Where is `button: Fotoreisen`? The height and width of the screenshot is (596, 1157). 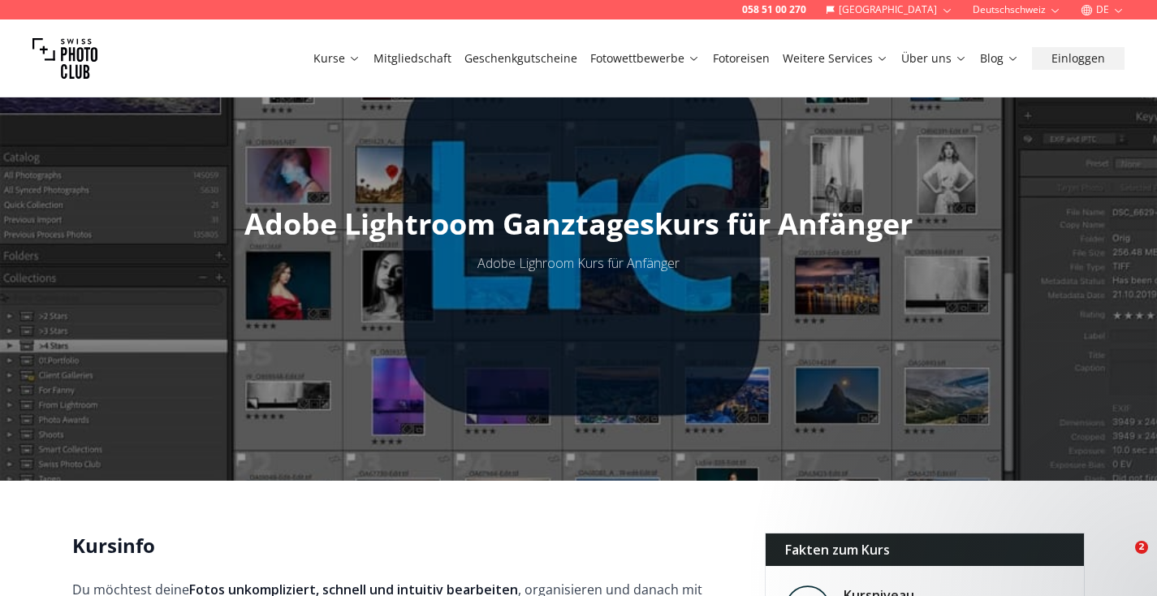 button: Fotoreisen is located at coordinates (741, 58).